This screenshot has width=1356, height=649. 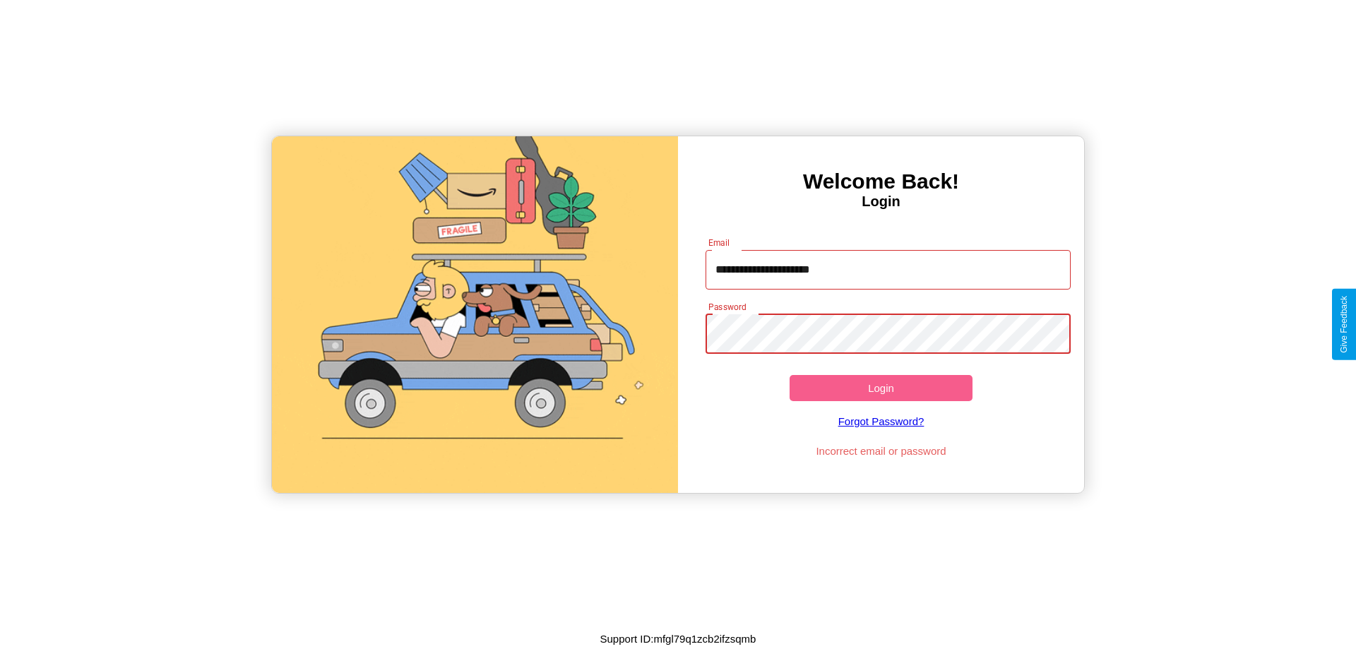 What do you see at coordinates (1344, 324) in the screenshot?
I see `div: Give Feedback` at bounding box center [1344, 324].